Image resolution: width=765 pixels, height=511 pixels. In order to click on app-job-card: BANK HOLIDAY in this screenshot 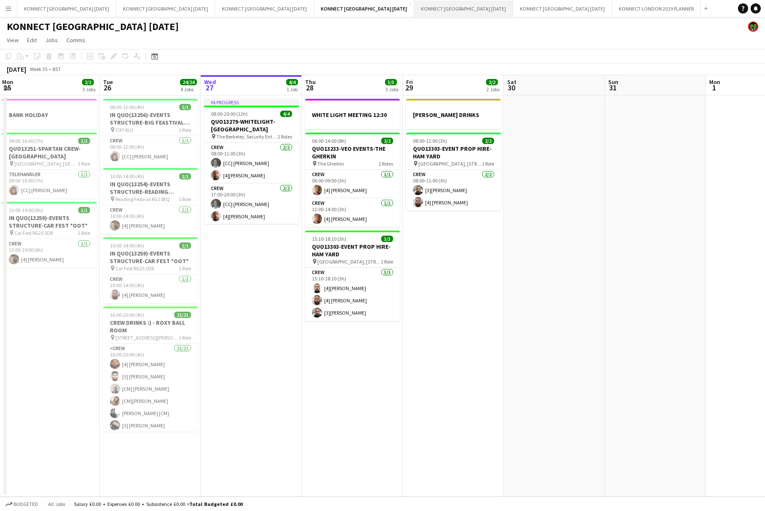, I will do `click(49, 114)`.